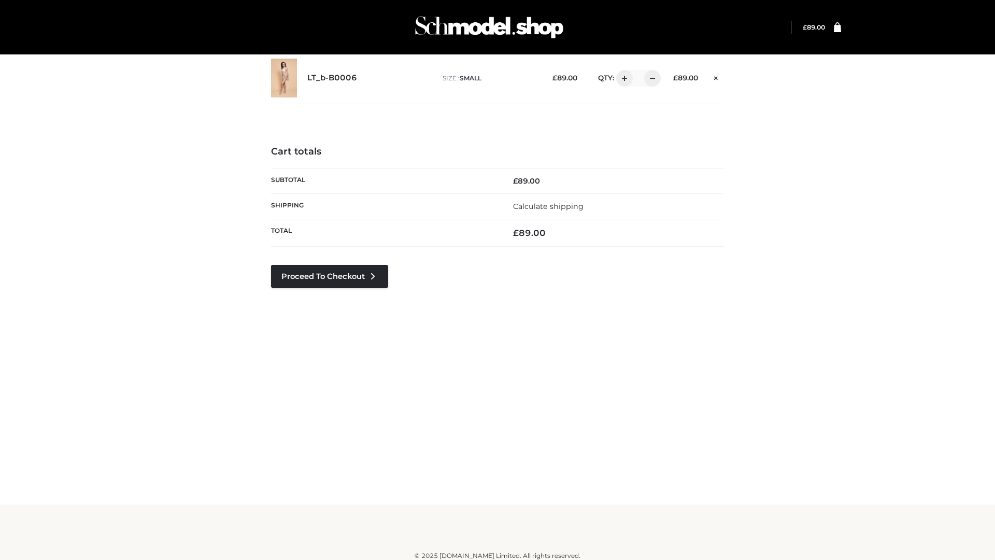 This screenshot has width=995, height=560. I want to click on a: Schmodel Admin 964, so click(489, 27).